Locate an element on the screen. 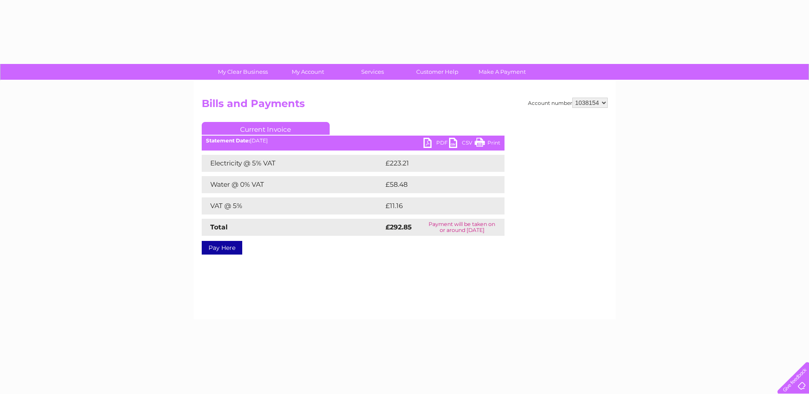 The width and height of the screenshot is (809, 394). td: £11.16 is located at coordinates (434, 206).